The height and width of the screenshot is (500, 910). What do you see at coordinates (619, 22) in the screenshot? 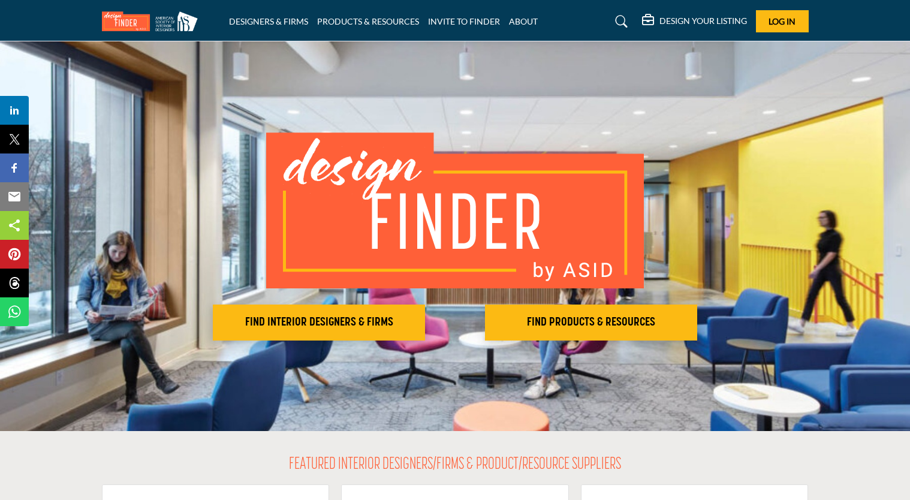
I see `a: Search` at bounding box center [619, 22].